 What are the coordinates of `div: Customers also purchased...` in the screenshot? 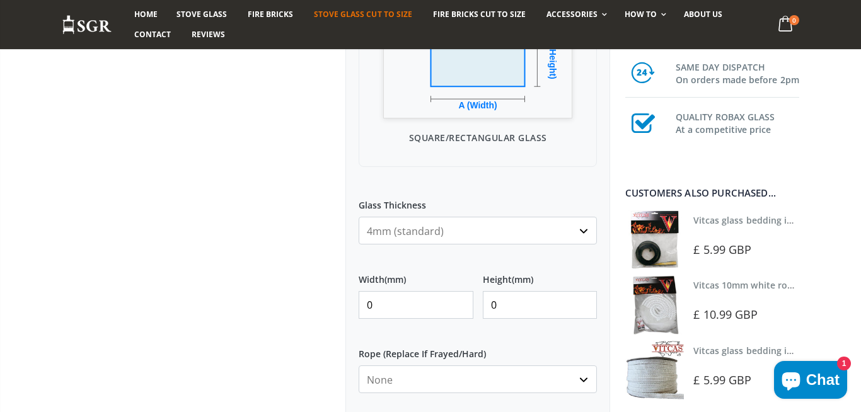 It's located at (713, 193).